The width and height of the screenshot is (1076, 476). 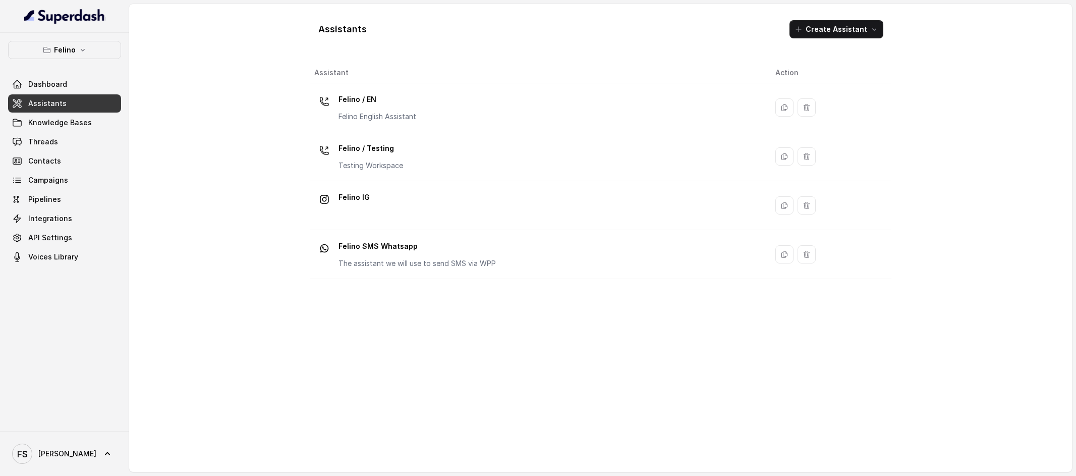 What do you see at coordinates (417, 263) in the screenshot?
I see `p: The assistant we will use to send SMS via WPP` at bounding box center [417, 263].